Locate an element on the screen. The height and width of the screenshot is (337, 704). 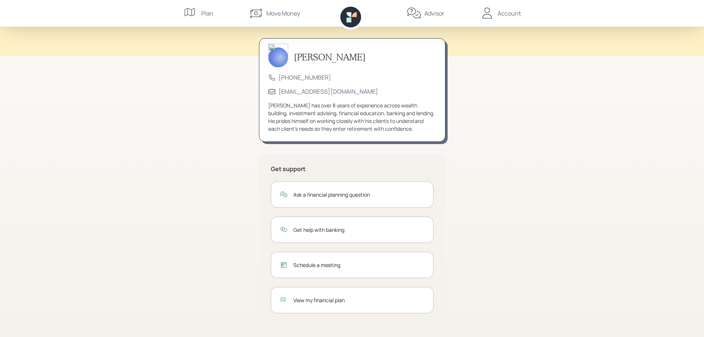
div: Account is located at coordinates (509, 13).